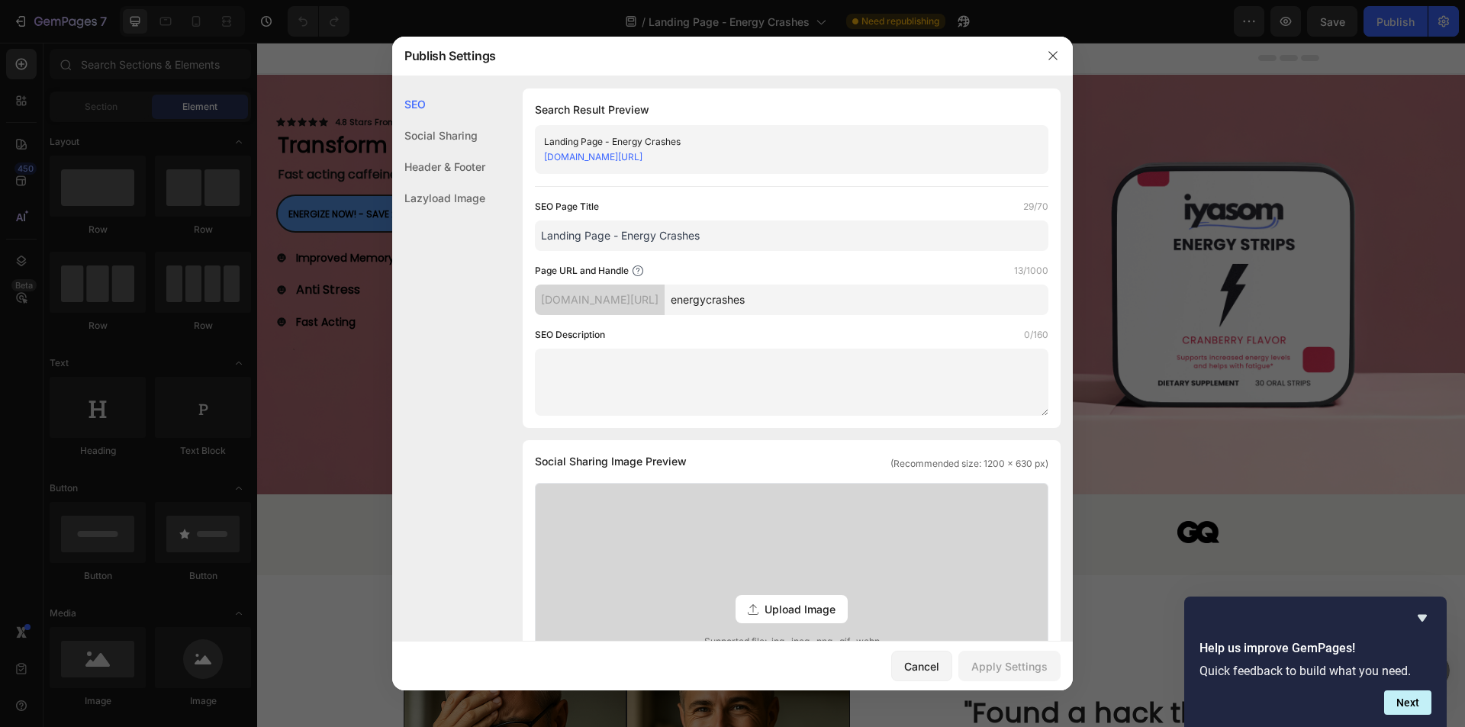 Image resolution: width=1465 pixels, height=727 pixels. What do you see at coordinates (1422, 618) in the screenshot?
I see `button: Hide survey` at bounding box center [1422, 618].